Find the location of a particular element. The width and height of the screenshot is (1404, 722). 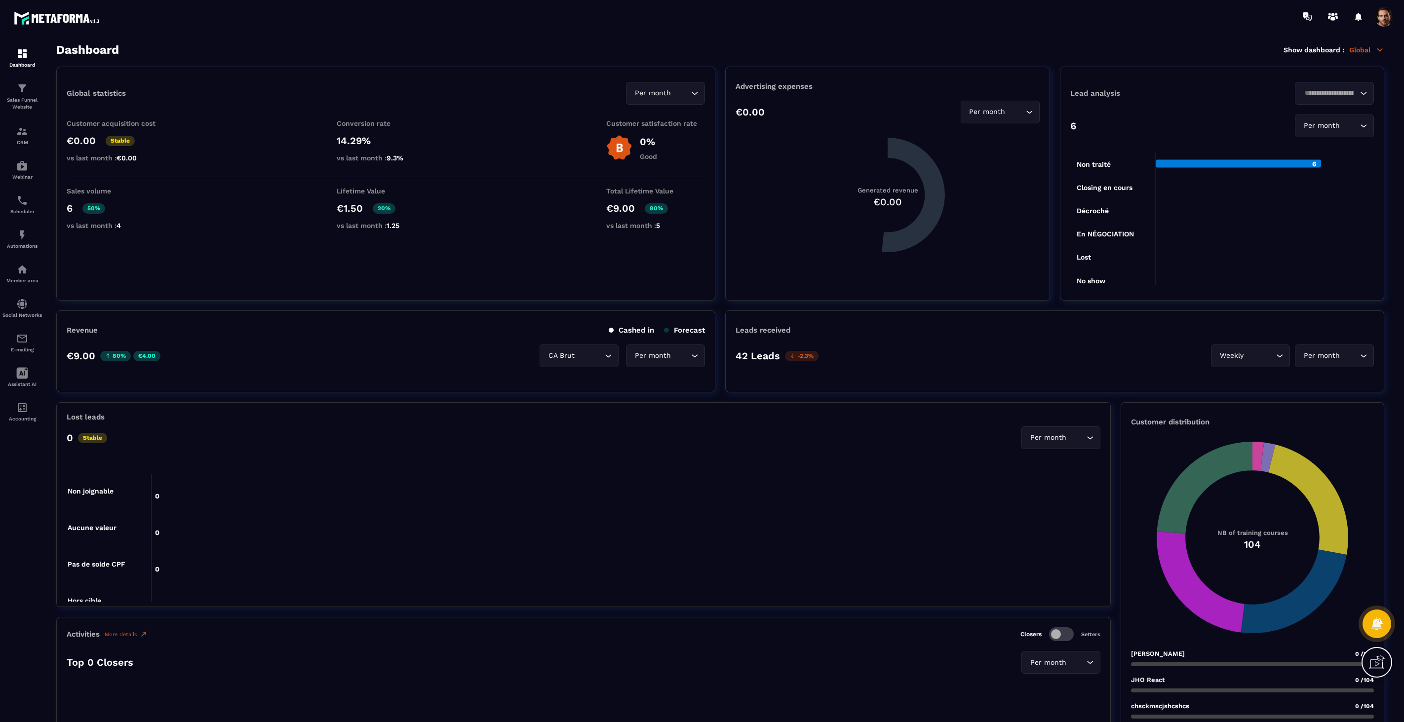

a: formationformationSales Funnel Website is located at coordinates (22, 96).